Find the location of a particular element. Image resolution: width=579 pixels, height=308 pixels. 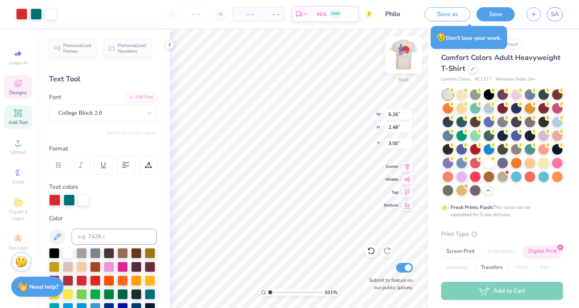

div: Screen Print is located at coordinates (461, 251).